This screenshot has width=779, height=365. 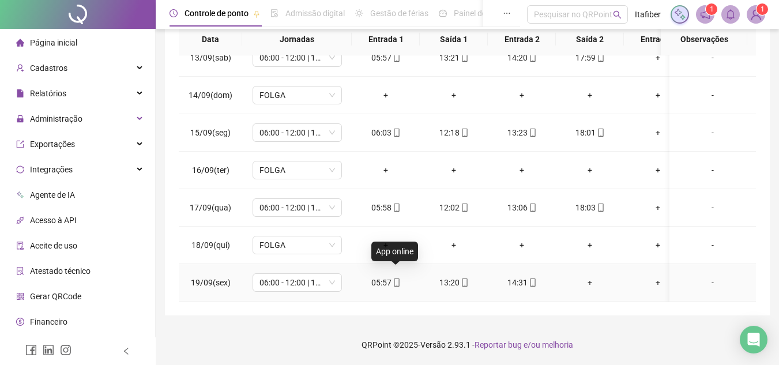 What do you see at coordinates (522, 58) in the screenshot?
I see `div: 14:20` at bounding box center [522, 58].